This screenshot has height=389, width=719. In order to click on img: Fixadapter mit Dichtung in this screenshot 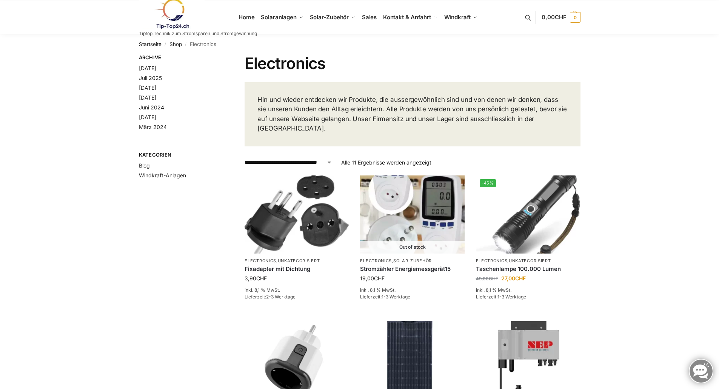, I will do `click(297, 214)`.